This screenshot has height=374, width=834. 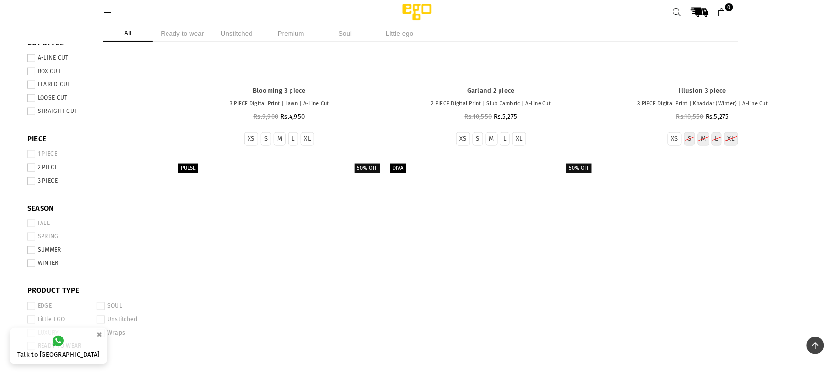 What do you see at coordinates (94, 139) in the screenshot?
I see `span: PIECE` at bounding box center [94, 139].